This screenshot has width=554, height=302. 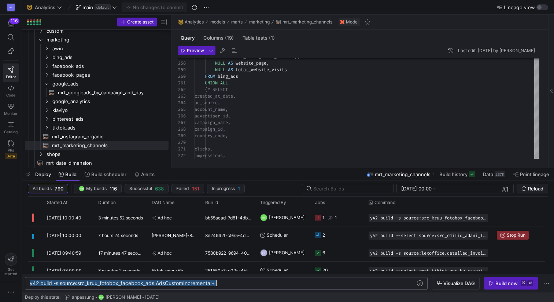 I want to click on span: campaign_name,, so click(x=213, y=122).